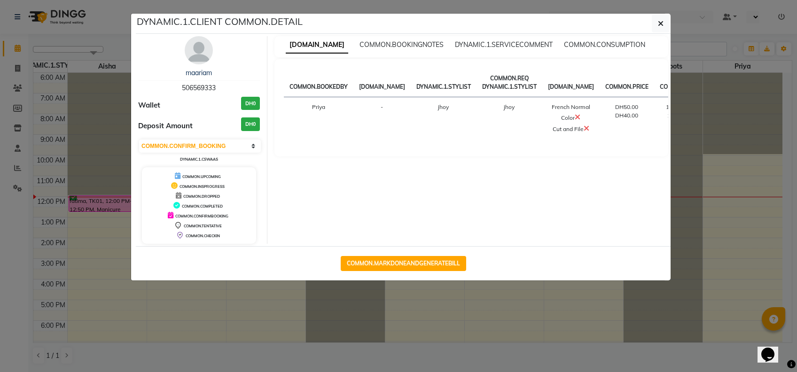  I want to click on span: COMMON.DROPPED, so click(202, 196).